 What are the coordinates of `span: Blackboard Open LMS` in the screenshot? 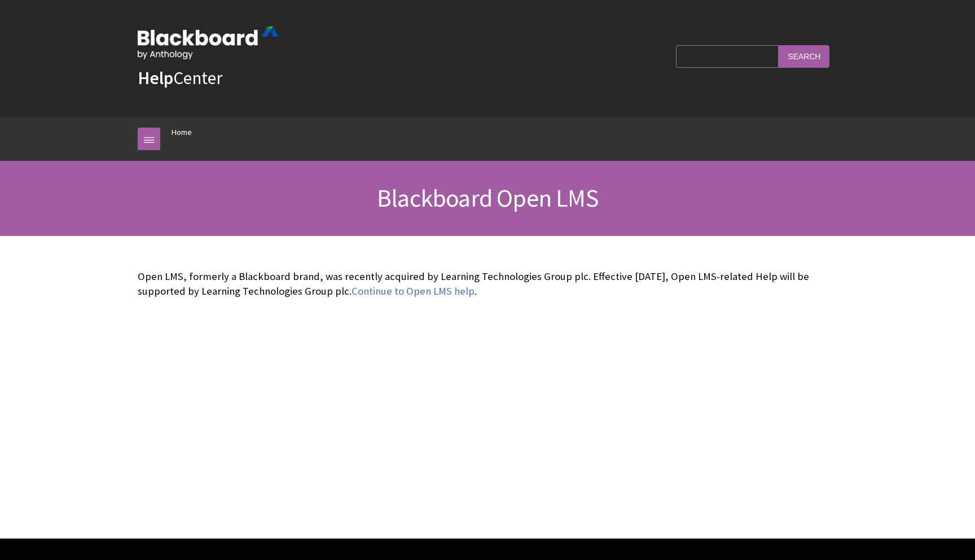 It's located at (487, 197).